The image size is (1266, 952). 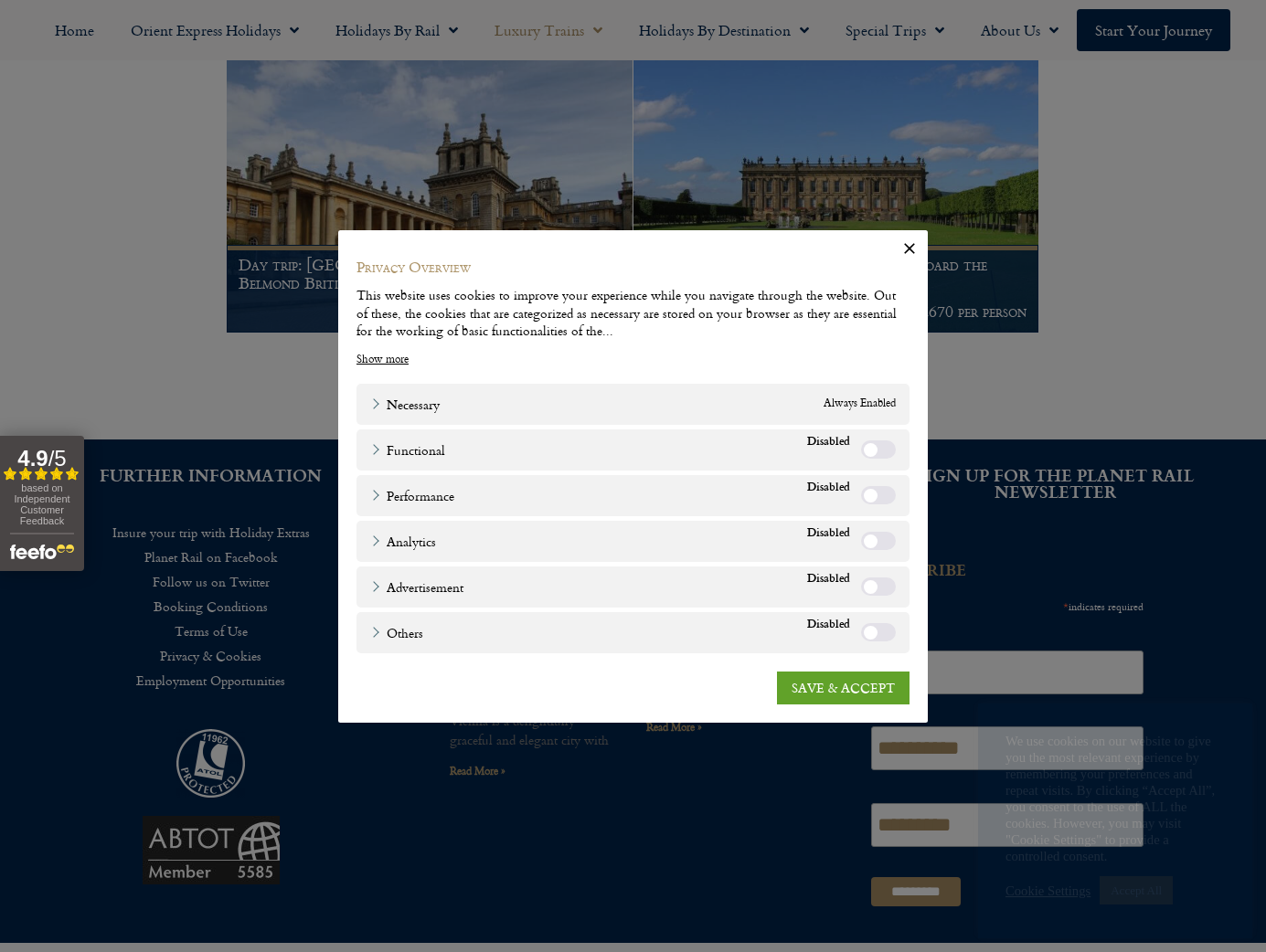 I want to click on a: Necessary, so click(x=405, y=403).